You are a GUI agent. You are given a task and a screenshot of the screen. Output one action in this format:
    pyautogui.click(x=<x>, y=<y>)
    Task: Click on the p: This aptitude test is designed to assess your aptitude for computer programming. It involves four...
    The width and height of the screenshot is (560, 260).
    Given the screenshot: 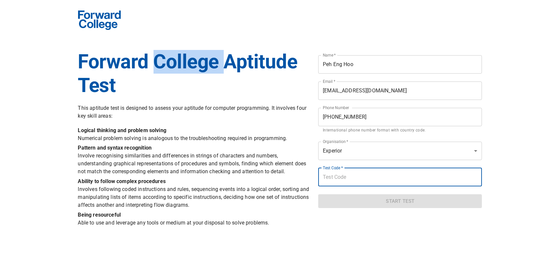 What is the action you would take?
    pyautogui.click(x=194, y=112)
    